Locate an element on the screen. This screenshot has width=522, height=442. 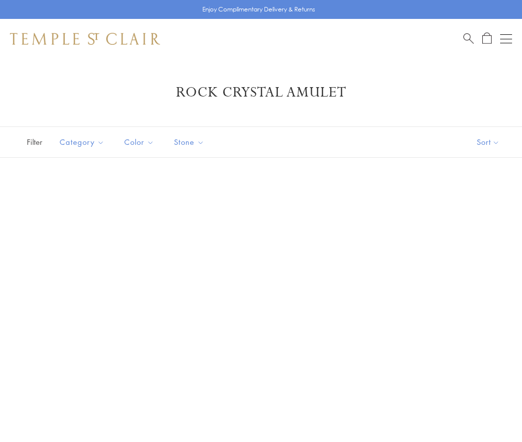
p: Enjoy Complimentary Delivery & Returns is located at coordinates (259, 9).